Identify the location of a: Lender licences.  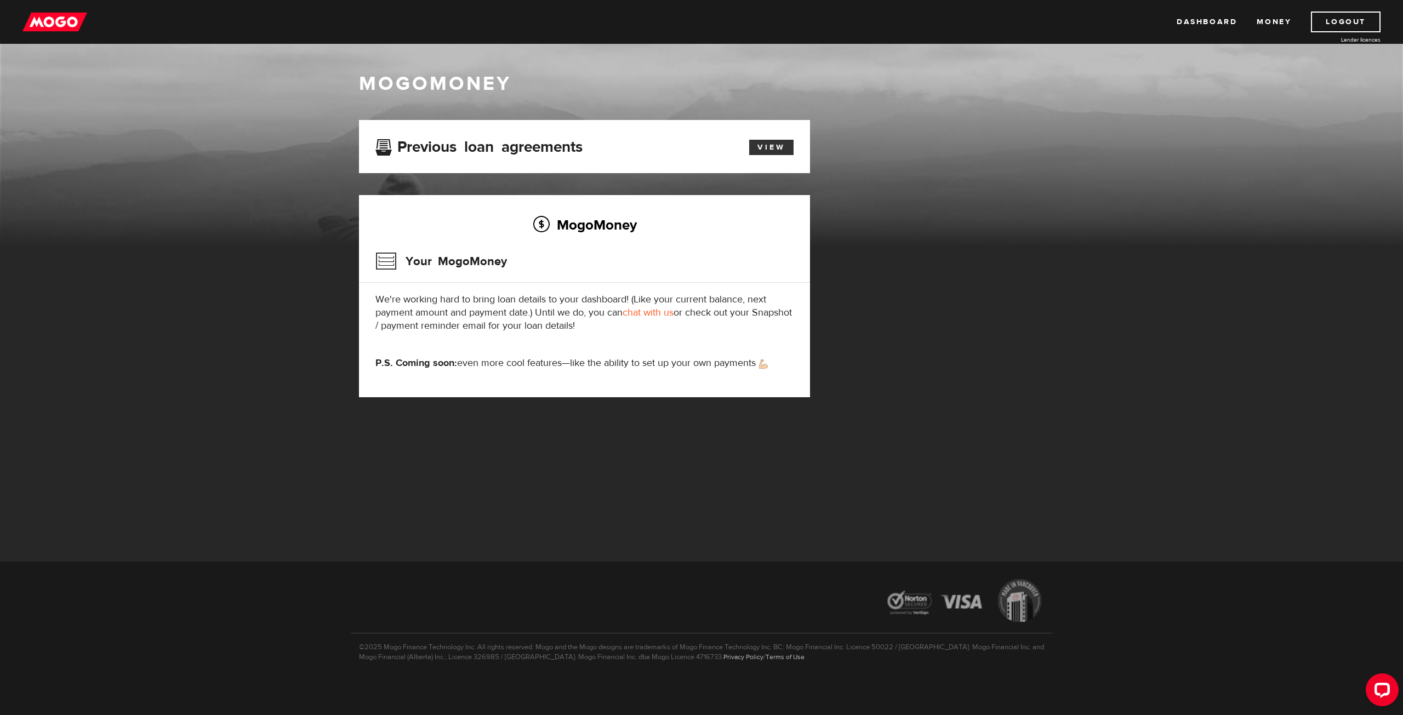
(1340, 39).